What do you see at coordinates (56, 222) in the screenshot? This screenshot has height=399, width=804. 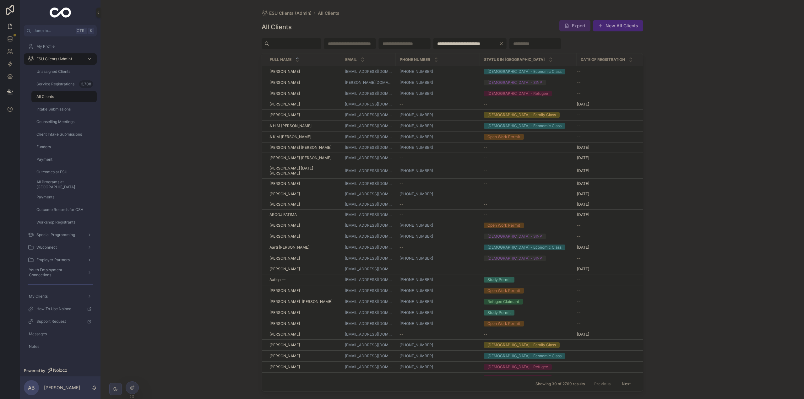 I see `span: Workshop Registrants` at bounding box center [56, 222].